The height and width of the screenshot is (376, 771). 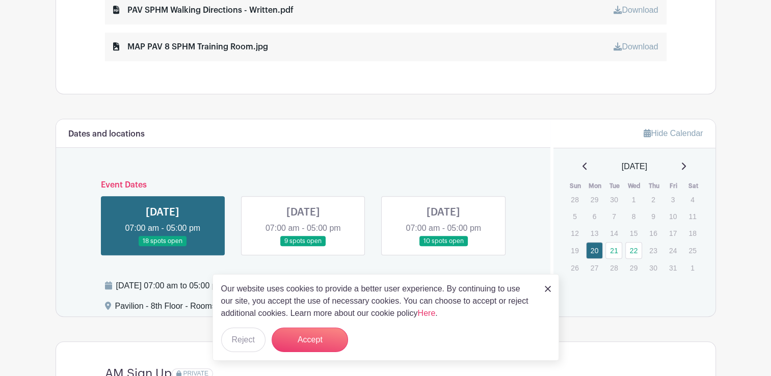 I want to click on p: 17, so click(x=672, y=233).